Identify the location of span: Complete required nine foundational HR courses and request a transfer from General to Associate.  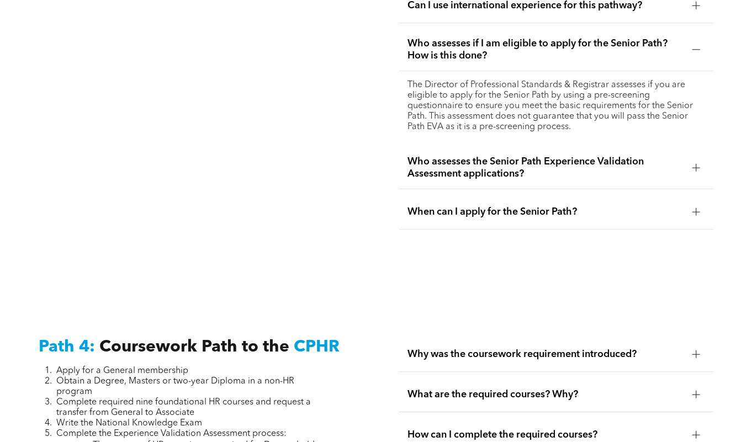
(183, 407).